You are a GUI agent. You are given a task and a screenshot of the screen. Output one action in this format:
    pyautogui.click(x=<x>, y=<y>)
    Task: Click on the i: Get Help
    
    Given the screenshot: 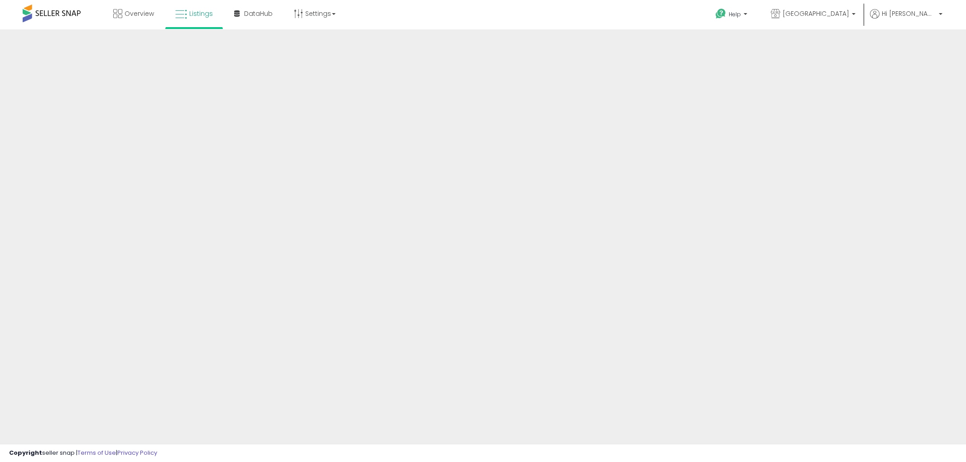 What is the action you would take?
    pyautogui.click(x=721, y=14)
    